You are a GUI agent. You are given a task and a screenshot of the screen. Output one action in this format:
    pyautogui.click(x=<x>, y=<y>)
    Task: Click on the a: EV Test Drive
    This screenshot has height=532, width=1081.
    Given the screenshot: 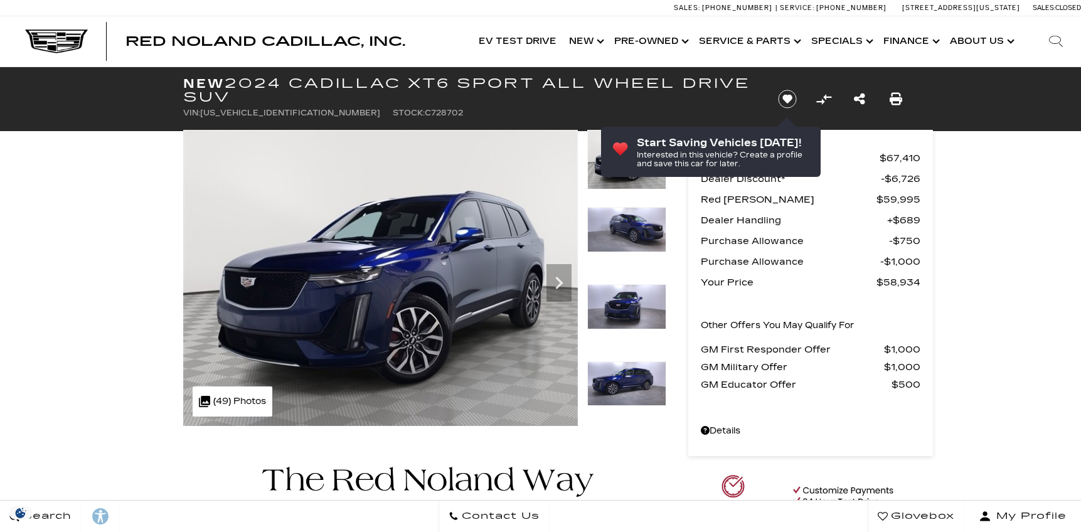 What is the action you would take?
    pyautogui.click(x=518, y=41)
    